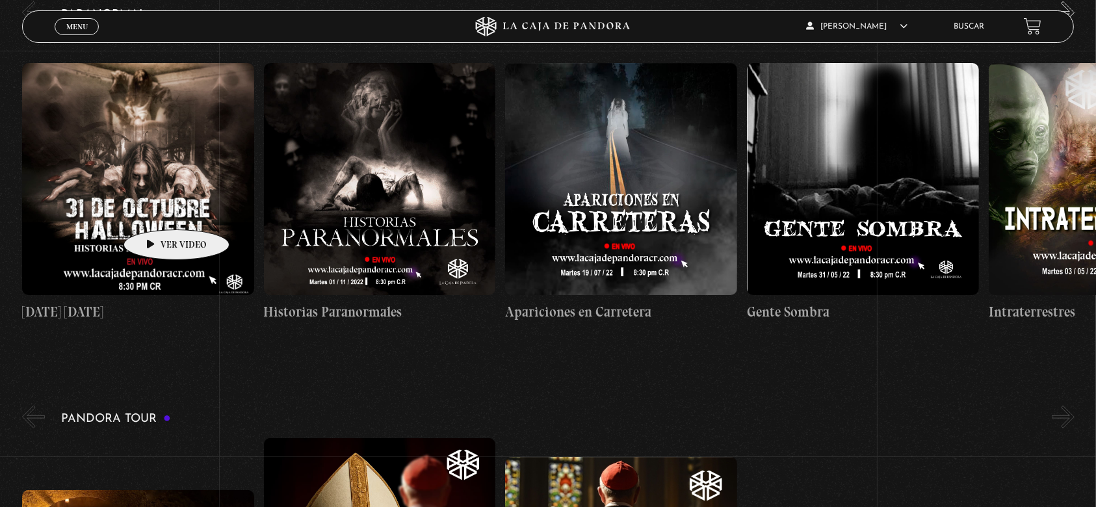 The height and width of the screenshot is (507, 1096). I want to click on span: Cerrar, so click(77, 38).